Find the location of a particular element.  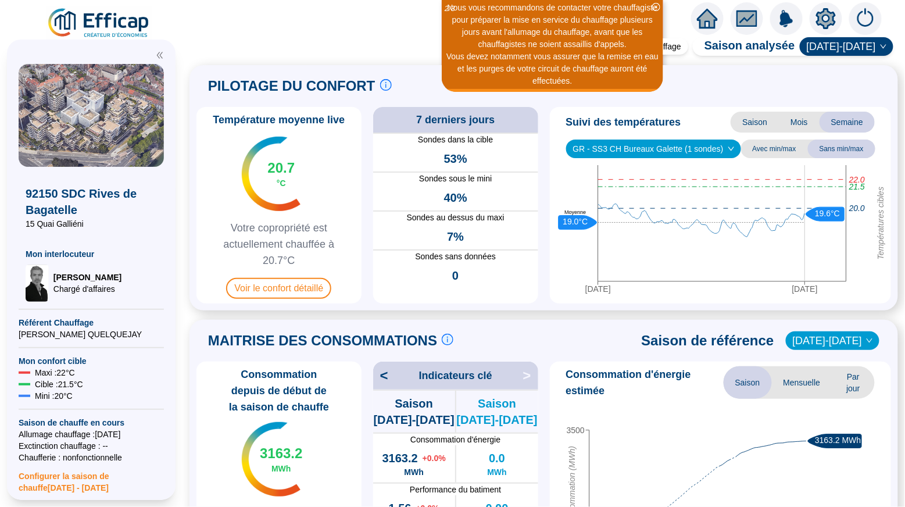

span: Votre copropriété est actuellement chauffée à 20.7°C is located at coordinates (279, 244).